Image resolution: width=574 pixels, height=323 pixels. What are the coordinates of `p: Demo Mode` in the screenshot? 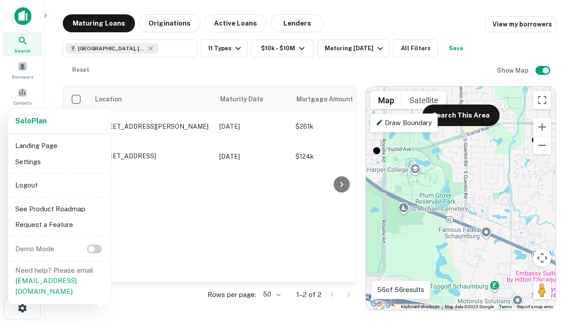 It's located at (35, 249).